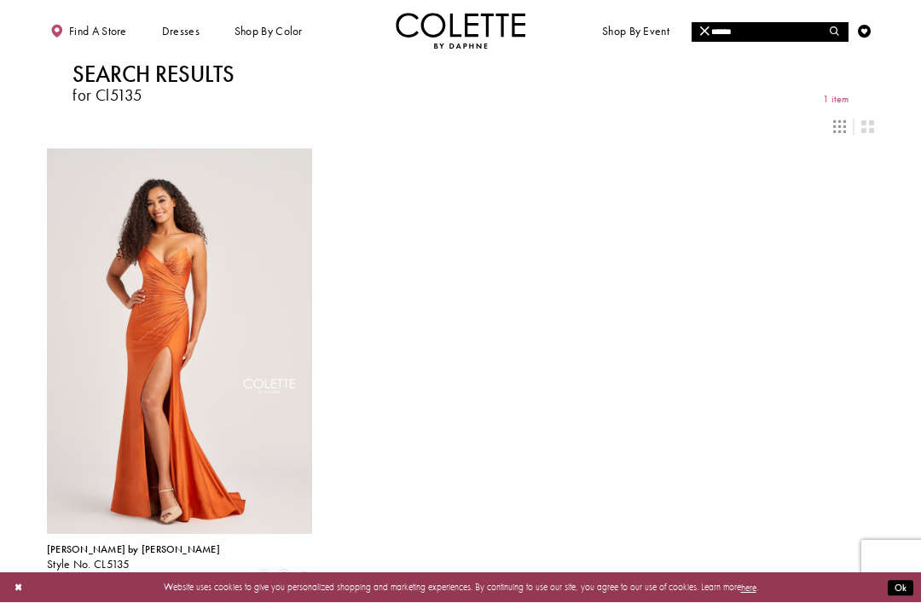 Image resolution: width=921 pixels, height=603 pixels. What do you see at coordinates (750, 31) in the screenshot?
I see `a: Meet the designer` at bounding box center [750, 31].